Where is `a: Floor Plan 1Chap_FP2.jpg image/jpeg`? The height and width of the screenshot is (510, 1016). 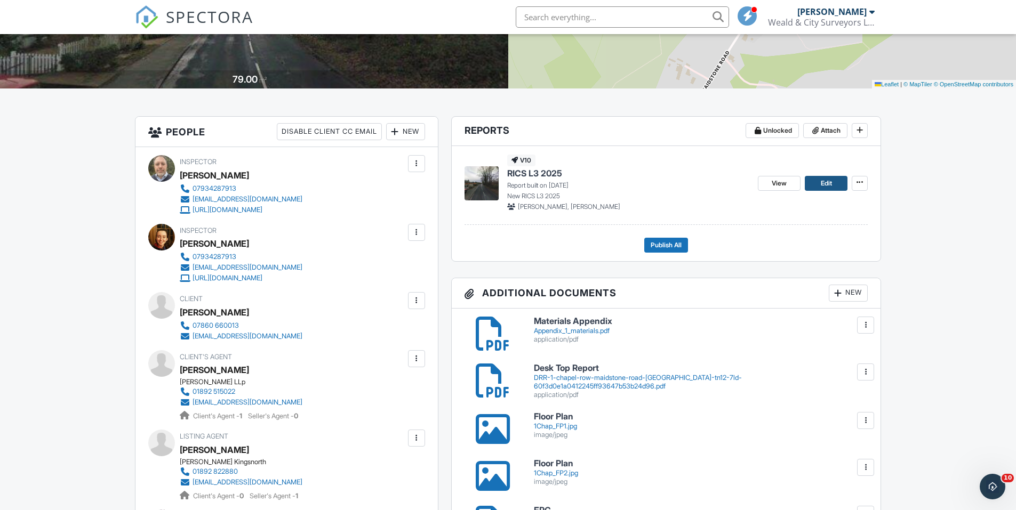 a: Floor Plan 1Chap_FP2.jpg image/jpeg is located at coordinates (701, 472).